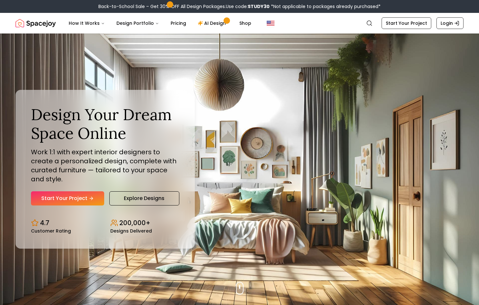  I want to click on nav: Main, so click(160, 23).